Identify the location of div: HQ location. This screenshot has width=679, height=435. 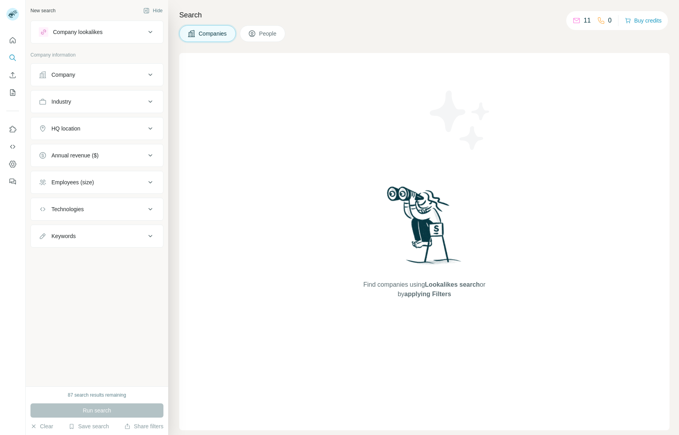
(66, 129).